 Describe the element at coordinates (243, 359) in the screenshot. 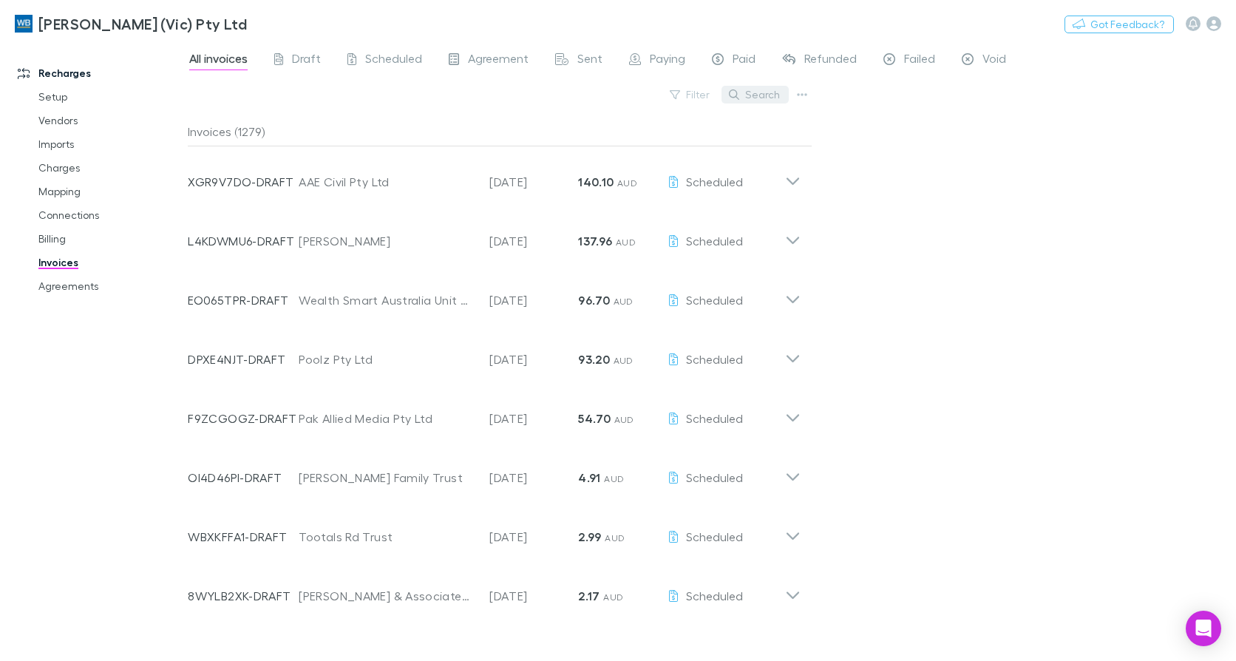

I see `p: DPXE4NJT-DRAFT` at that location.